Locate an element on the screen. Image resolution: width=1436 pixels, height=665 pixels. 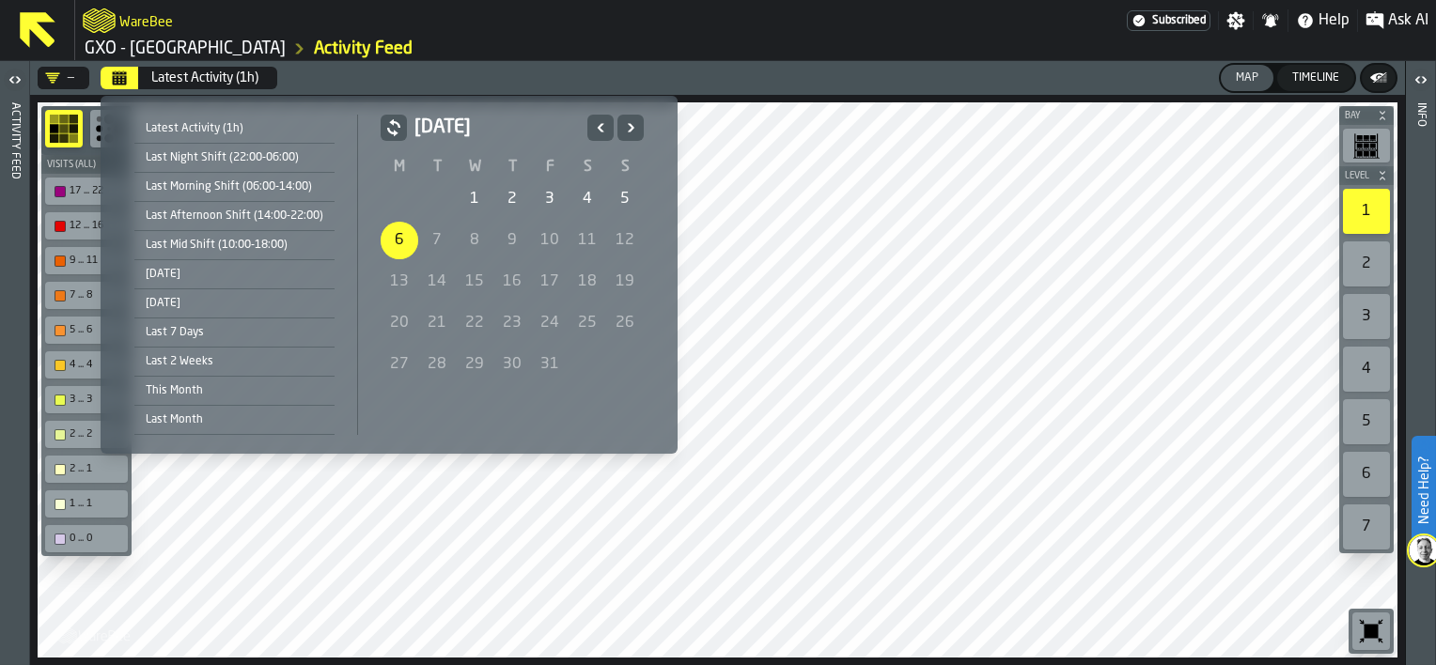
div: Last Afternoon Shift (14:00-22:00) is located at coordinates (234, 216).